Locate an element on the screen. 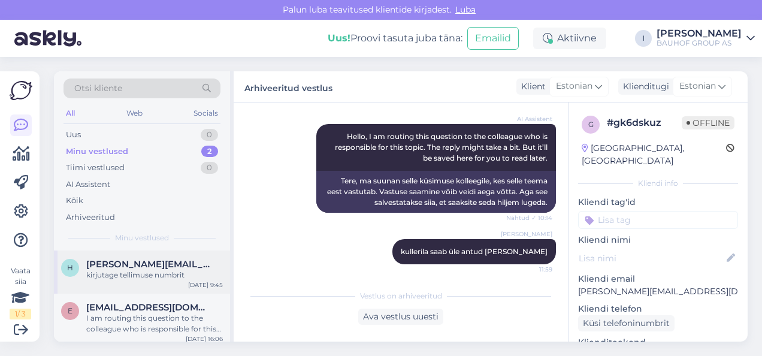 Image resolution: width=762 pixels, height=356 pixels. label: Arhiveeritud vestlus is located at coordinates (288, 86).